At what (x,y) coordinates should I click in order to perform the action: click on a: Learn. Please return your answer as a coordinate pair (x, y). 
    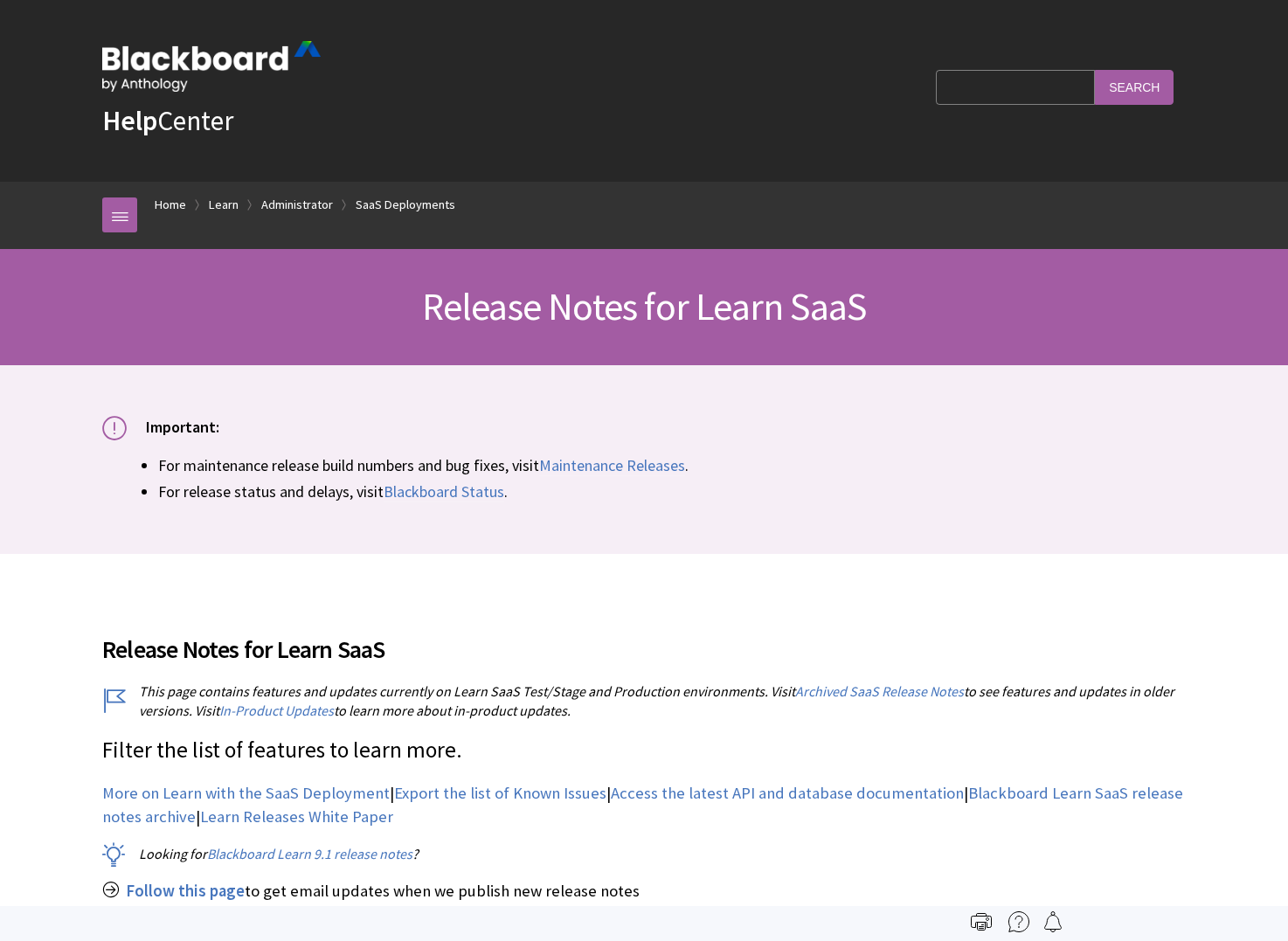
    Looking at the image, I should click on (224, 205).